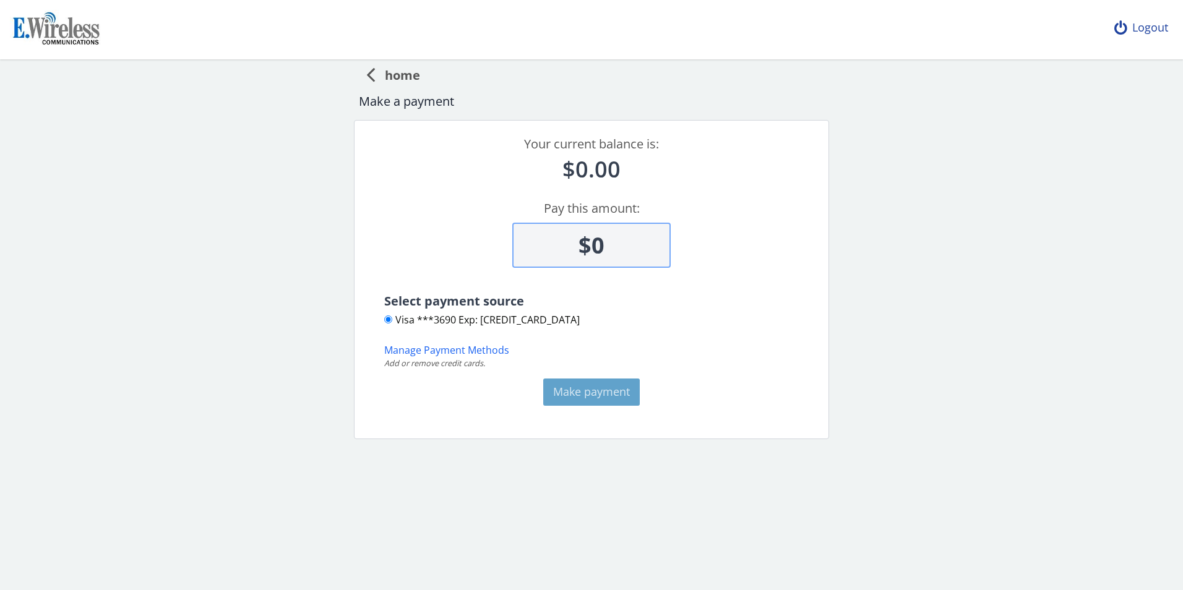  Describe the element at coordinates (591, 392) in the screenshot. I see `button: Make payment` at that location.